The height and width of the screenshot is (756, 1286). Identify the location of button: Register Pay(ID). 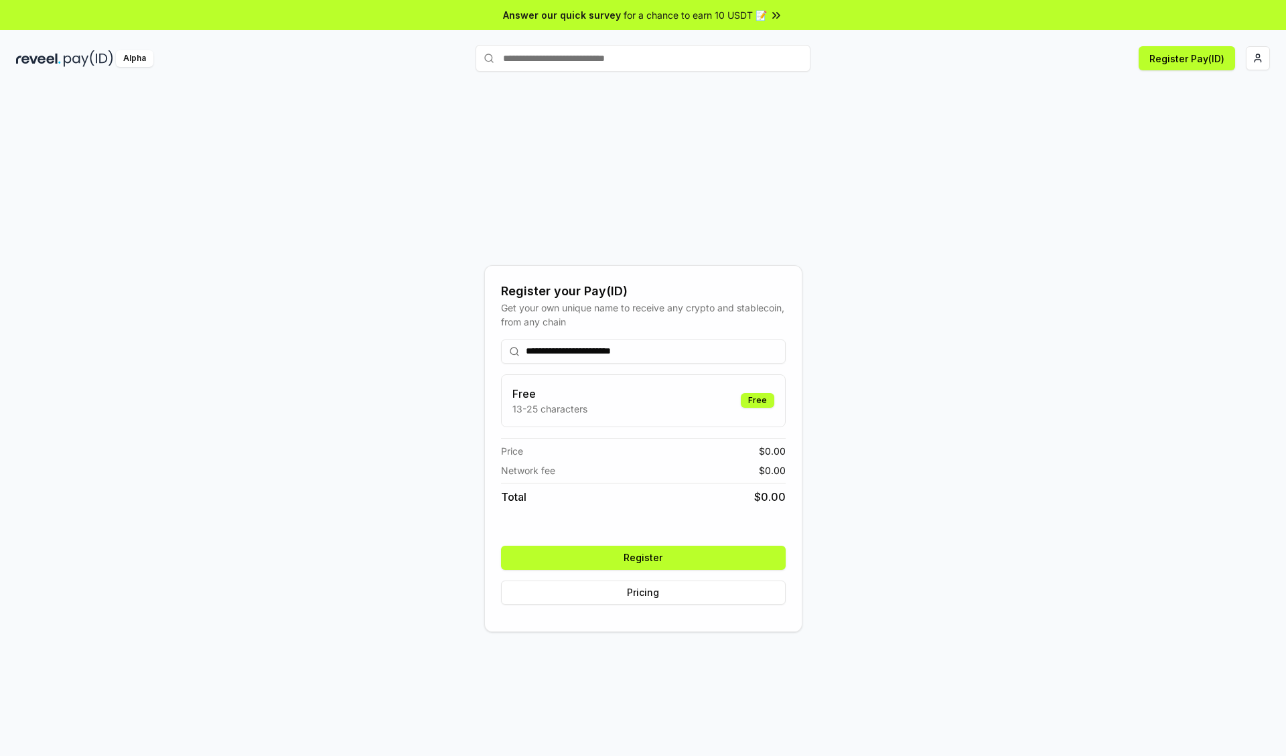
(1187, 58).